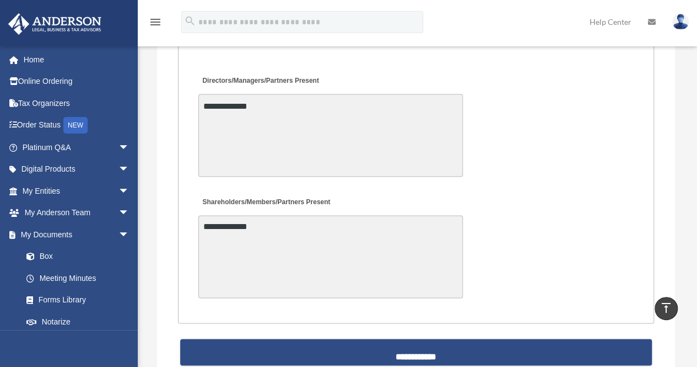  I want to click on a: Tax Organizers, so click(77, 103).